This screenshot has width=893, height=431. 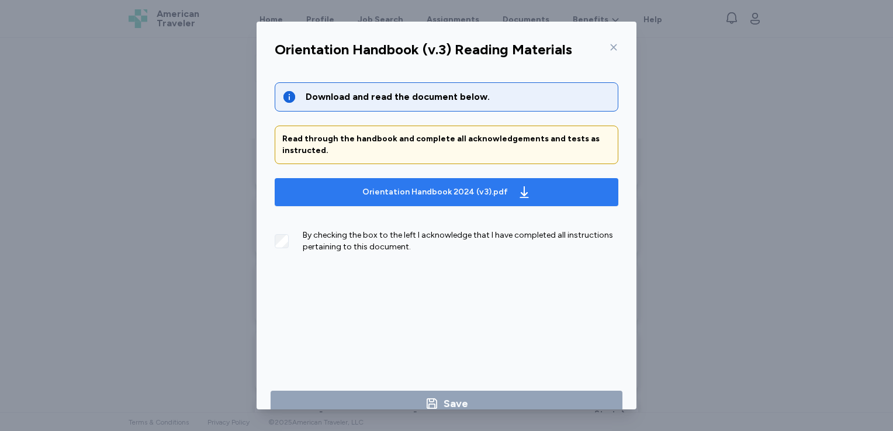 What do you see at coordinates (447, 192) in the screenshot?
I see `button: Orientation Handbook 2024 (v3).pdf` at bounding box center [447, 192].